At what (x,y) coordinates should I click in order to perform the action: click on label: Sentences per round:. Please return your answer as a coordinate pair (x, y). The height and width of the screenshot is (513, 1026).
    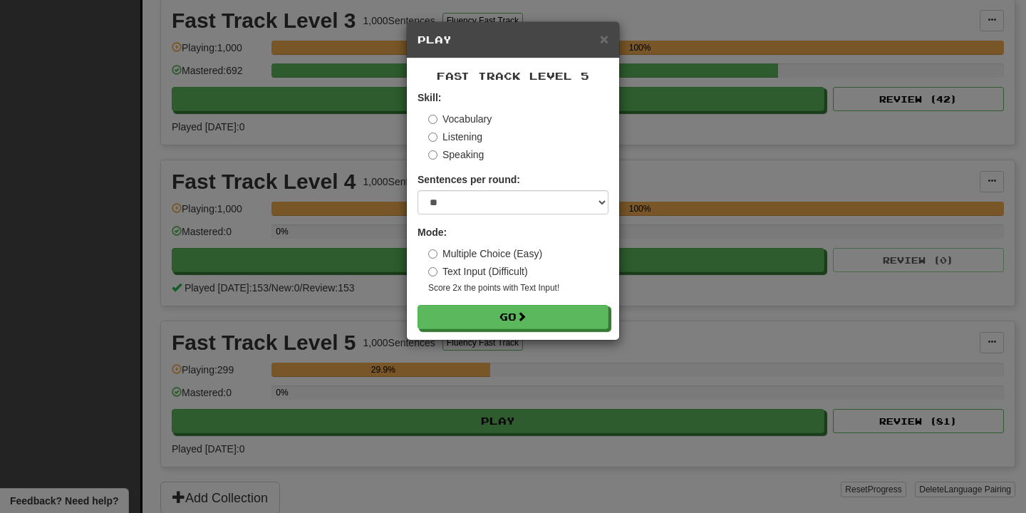
    Looking at the image, I should click on (469, 180).